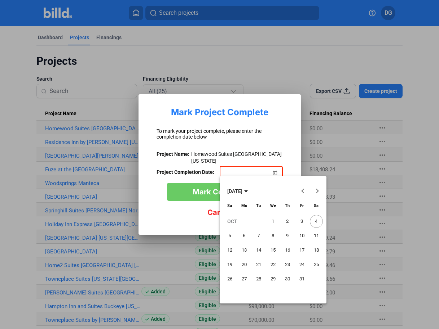  What do you see at coordinates (273, 222) in the screenshot?
I see `button: October 1, 2025` at bounding box center [273, 222].